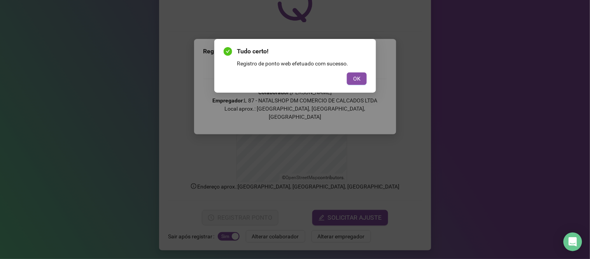  I want to click on span: check-circle, so click(228, 51).